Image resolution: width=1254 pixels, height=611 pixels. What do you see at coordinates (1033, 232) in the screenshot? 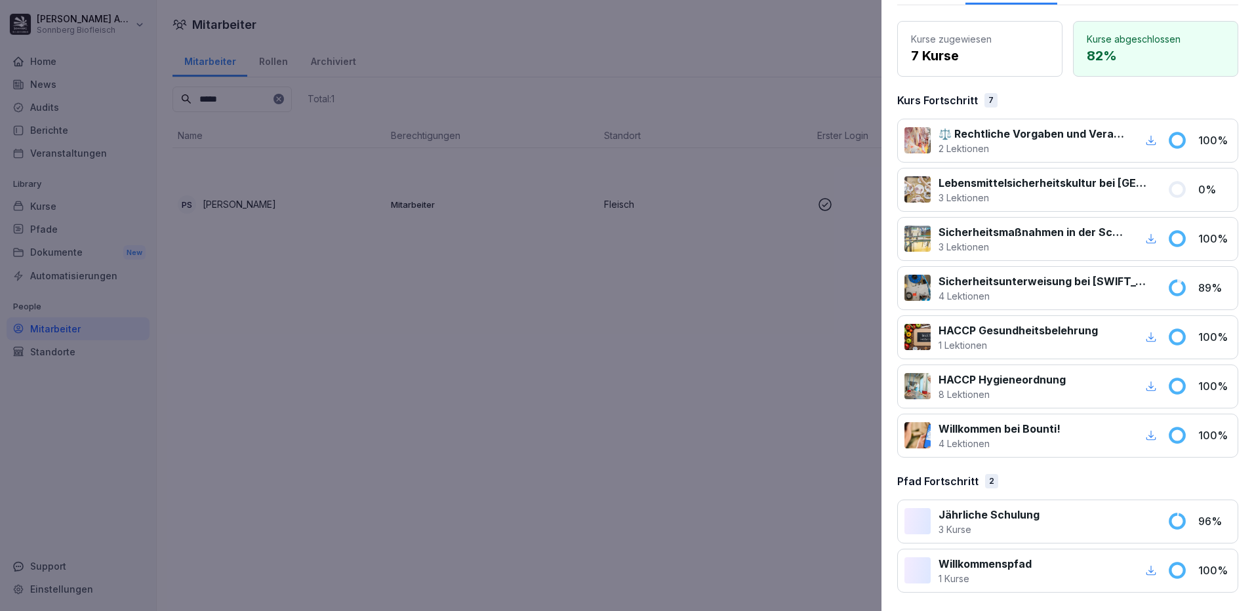
I see `p: Sicherheitsmaßnahmen in der Schlachtung und Zerlegung` at bounding box center [1033, 232].